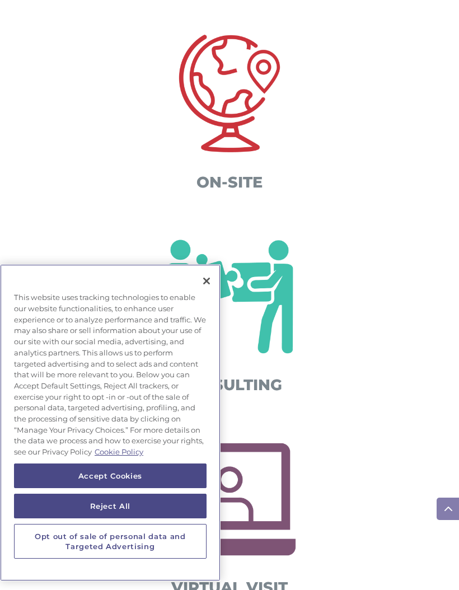  What do you see at coordinates (110, 476) in the screenshot?
I see `button: Accept Cookies` at bounding box center [110, 476].